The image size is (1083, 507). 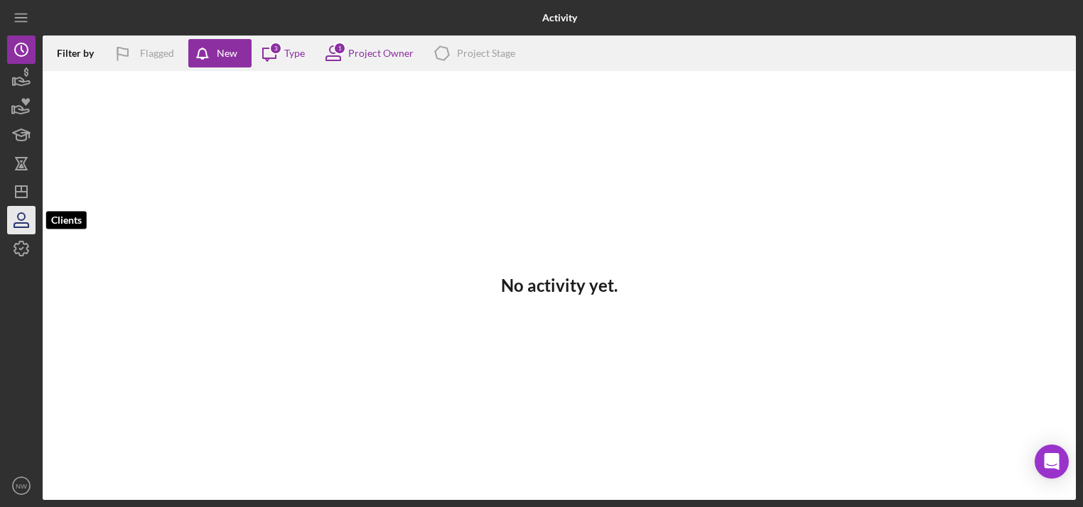 I want to click on button: Flagged, so click(x=146, y=53).